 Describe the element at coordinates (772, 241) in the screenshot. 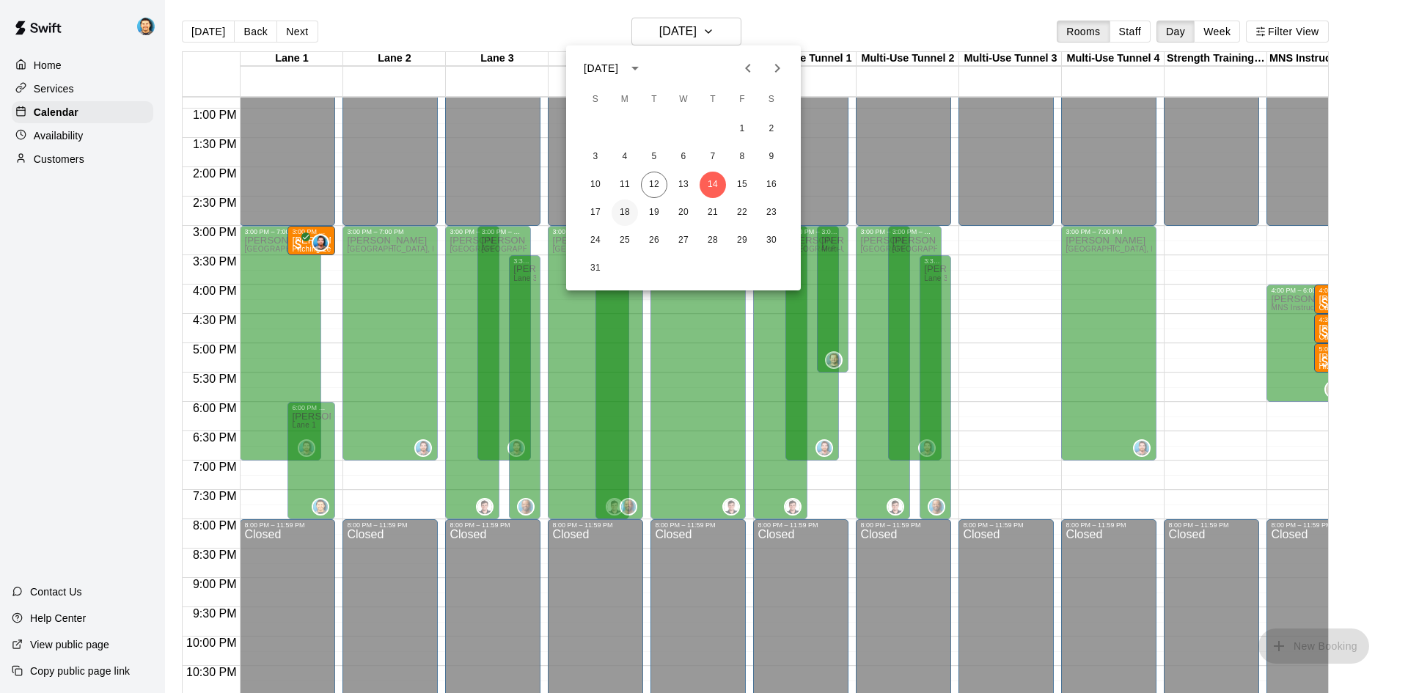

I see `button: 30` at that location.